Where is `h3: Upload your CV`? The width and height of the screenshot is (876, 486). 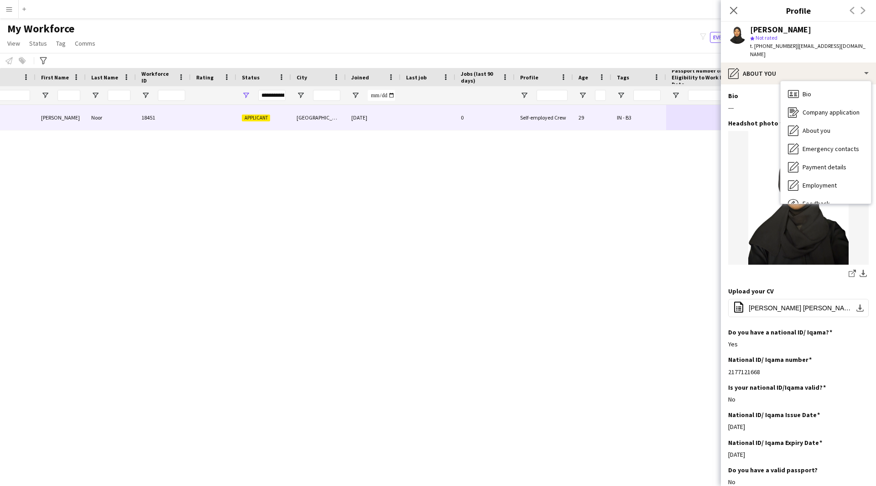 h3: Upload your CV is located at coordinates (751, 291).